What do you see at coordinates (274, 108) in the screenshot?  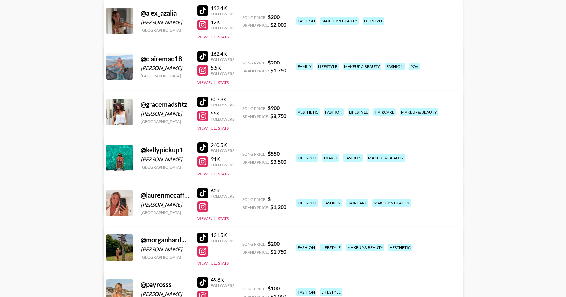 I see `strong: $ 900` at bounding box center [274, 108].